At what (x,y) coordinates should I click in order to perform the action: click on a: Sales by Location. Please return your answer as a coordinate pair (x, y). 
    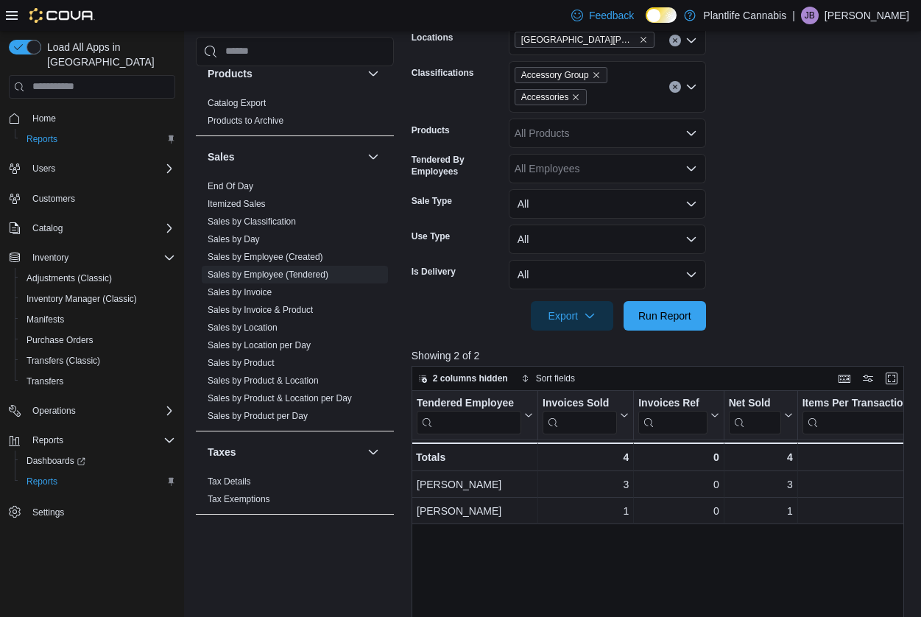
    Looking at the image, I should click on (242, 327).